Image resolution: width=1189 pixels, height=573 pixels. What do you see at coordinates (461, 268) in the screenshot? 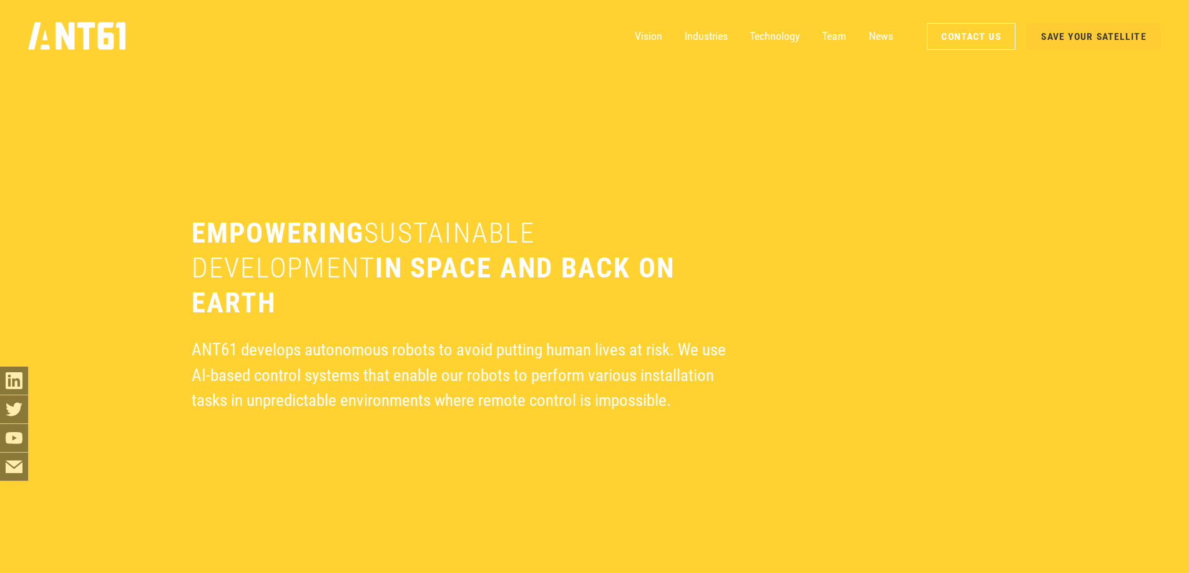
I see `h1: Empowering in space and back on earth` at bounding box center [461, 268].